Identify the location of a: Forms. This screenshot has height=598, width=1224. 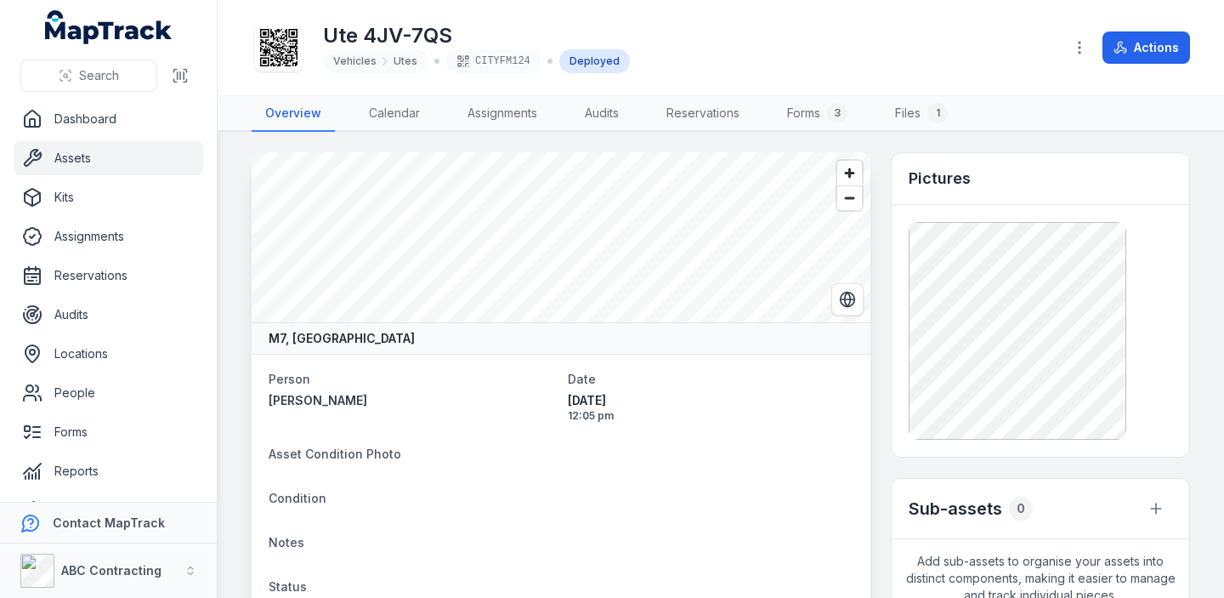
(108, 432).